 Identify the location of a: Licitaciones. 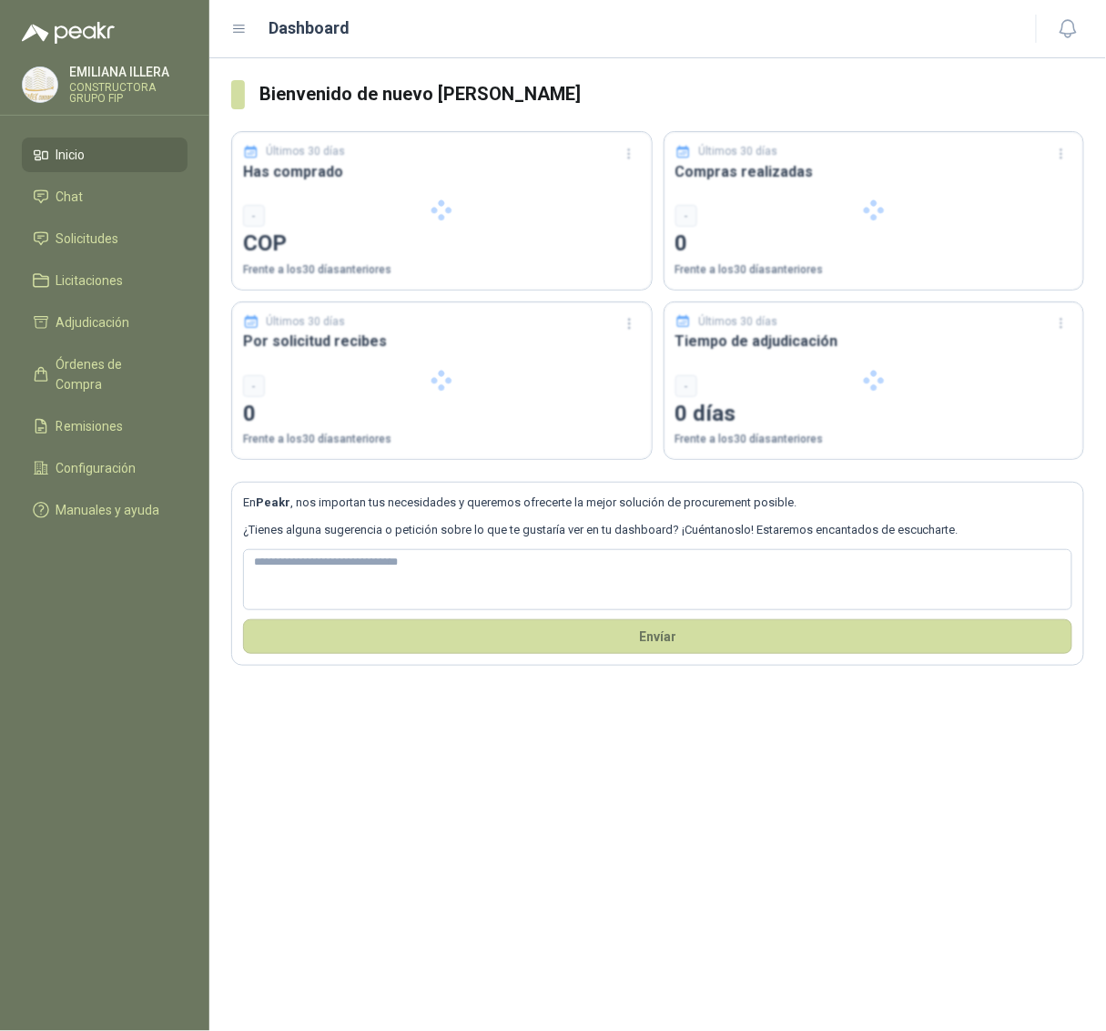
(105, 280).